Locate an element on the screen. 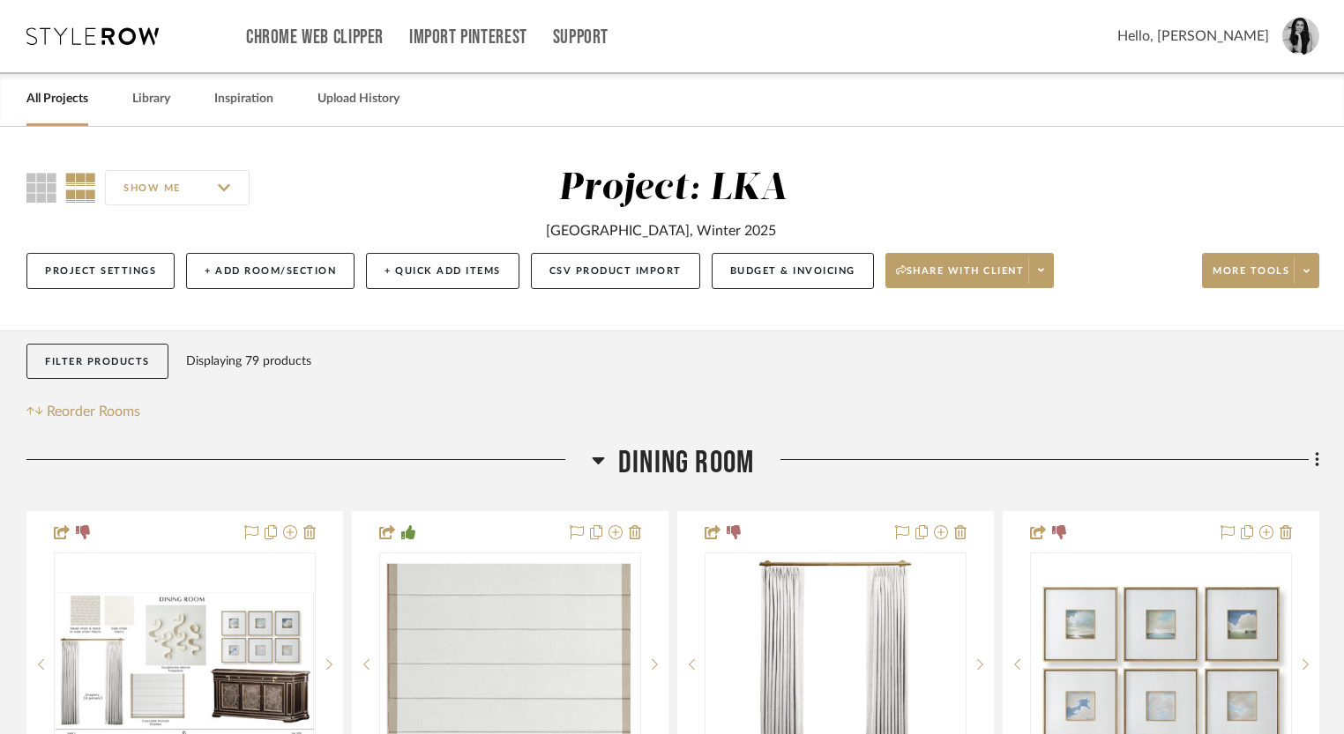 Image resolution: width=1344 pixels, height=734 pixels. button: Filter Products is located at coordinates (97, 361).